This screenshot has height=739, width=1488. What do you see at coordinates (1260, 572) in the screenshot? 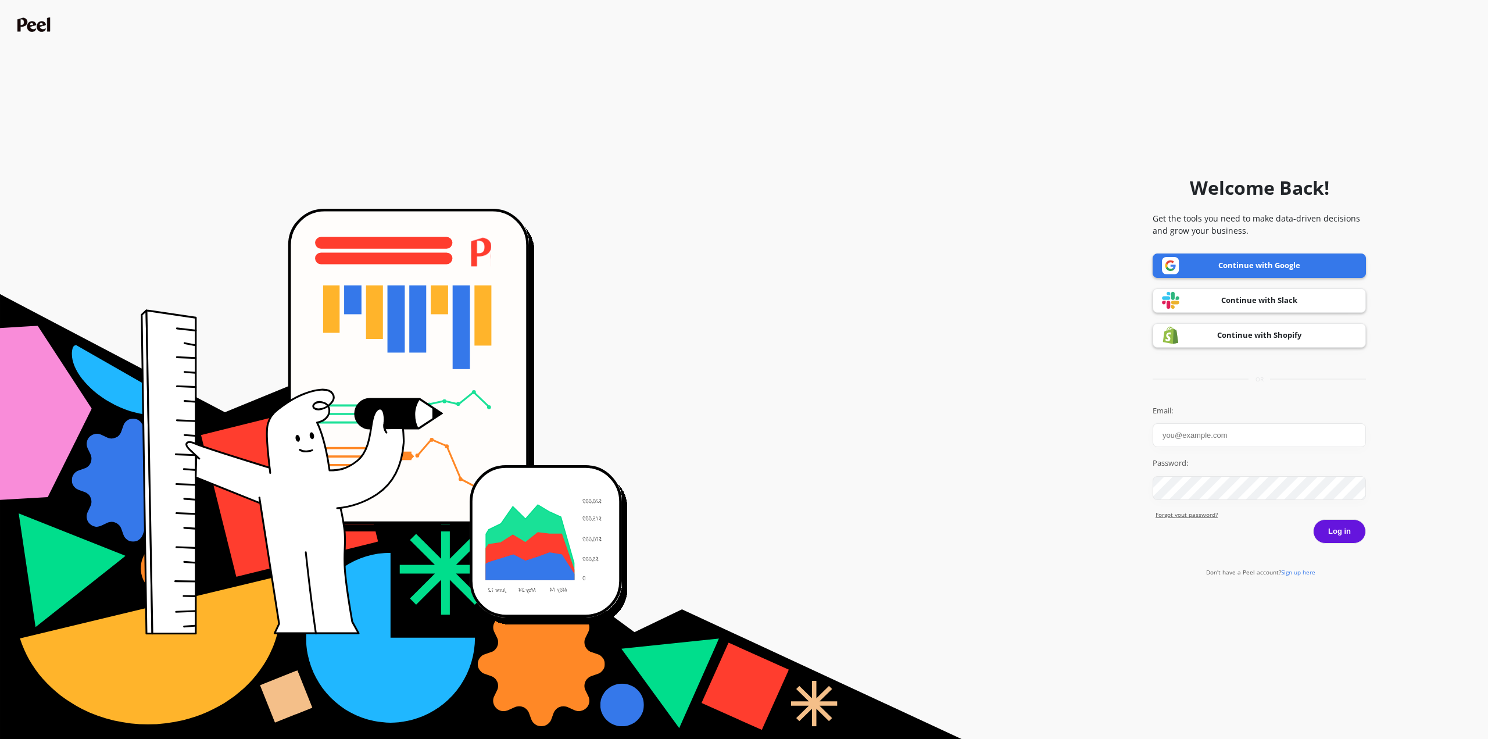
I see `a: Don't have a Peel account?Sign up here` at bounding box center [1260, 572].